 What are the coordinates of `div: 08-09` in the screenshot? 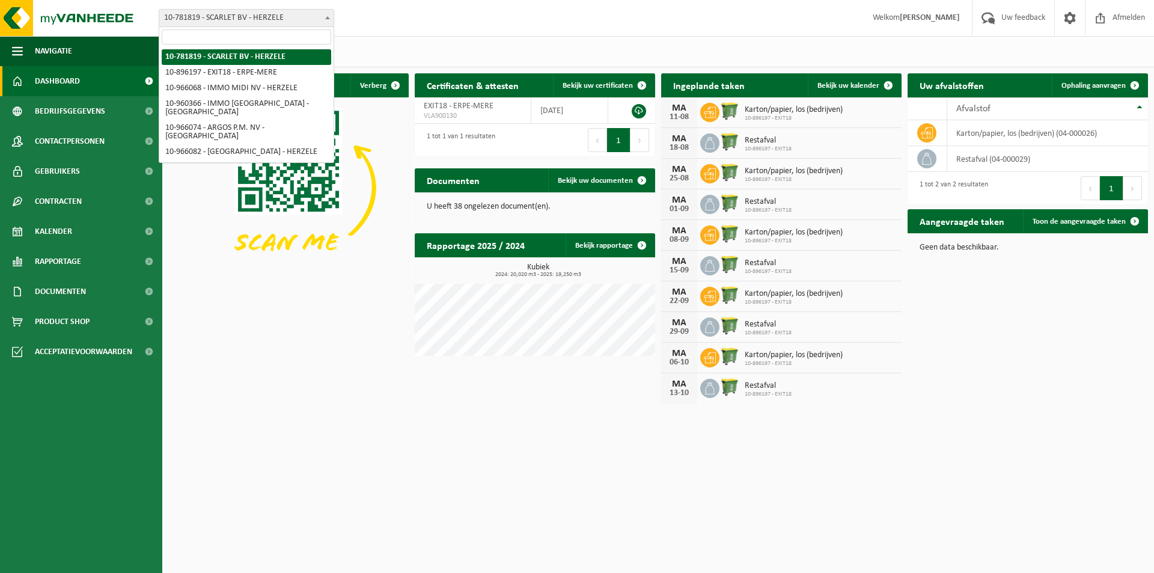 It's located at (679, 240).